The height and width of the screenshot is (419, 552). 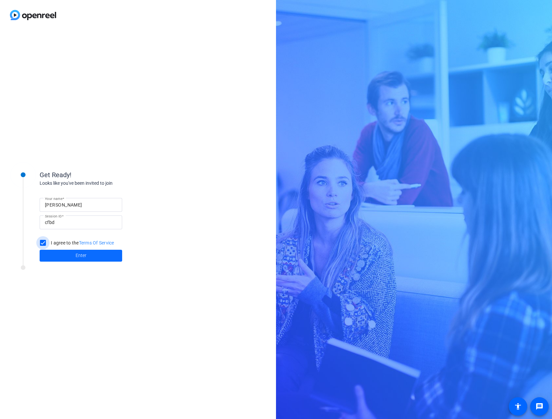 I want to click on mat-icon: message, so click(x=540, y=407).